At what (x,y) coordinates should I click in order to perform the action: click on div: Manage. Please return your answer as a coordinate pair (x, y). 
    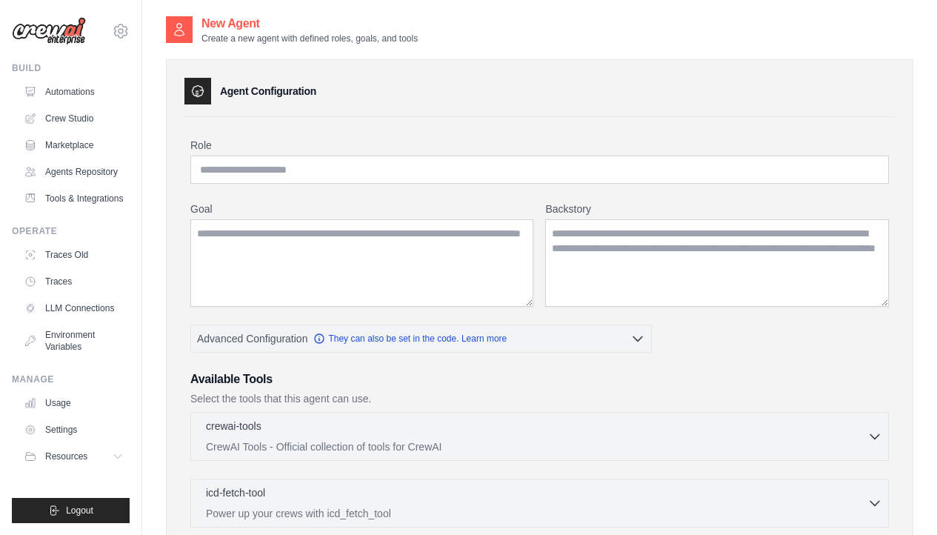
    Looking at the image, I should click on (70, 379).